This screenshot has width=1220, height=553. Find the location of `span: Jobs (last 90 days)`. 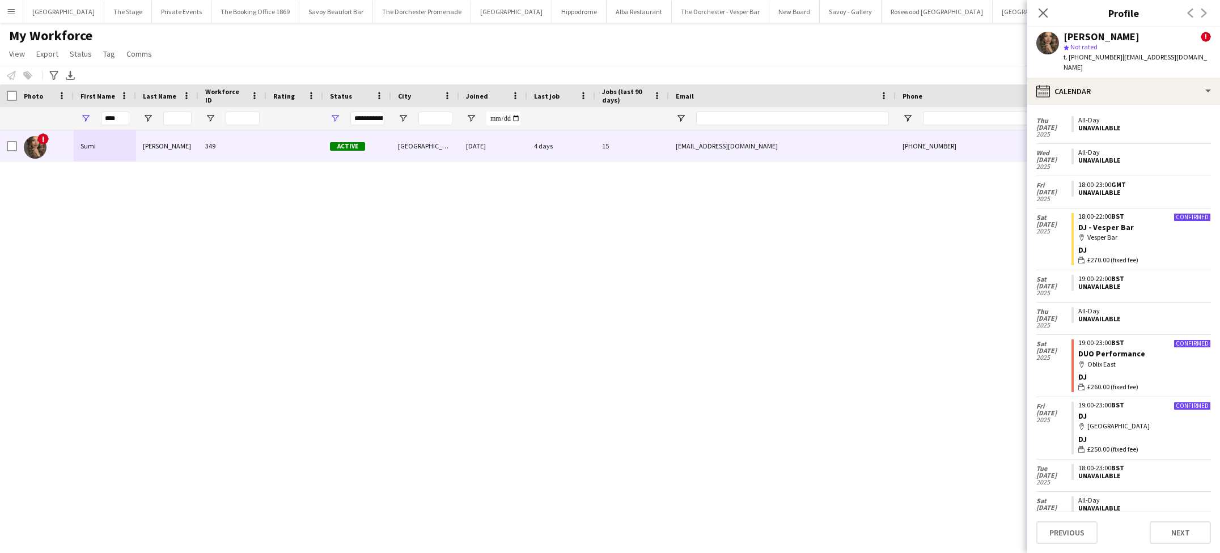

span: Jobs (last 90 days) is located at coordinates (625, 96).